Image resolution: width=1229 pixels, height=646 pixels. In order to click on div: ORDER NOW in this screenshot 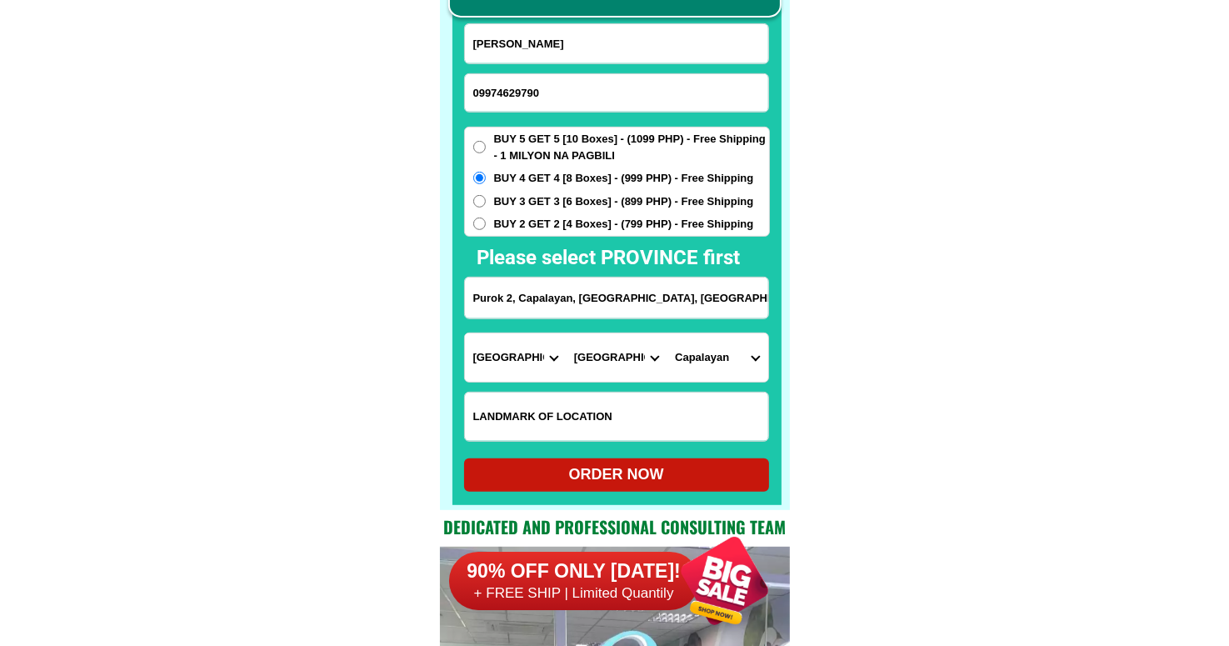, I will do `click(616, 474)`.